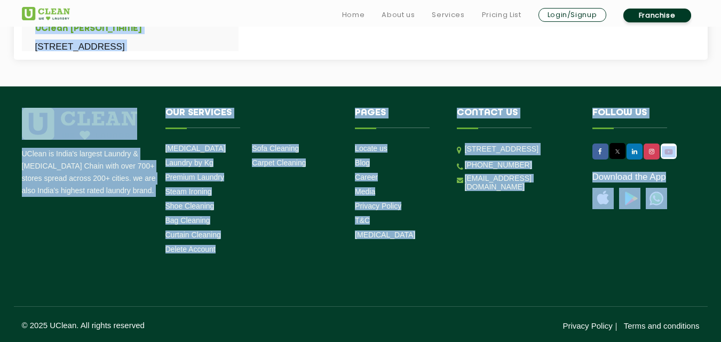 The image size is (721, 342). What do you see at coordinates (252, 118) in the screenshot?
I see `h4: Our Services` at bounding box center [252, 118].